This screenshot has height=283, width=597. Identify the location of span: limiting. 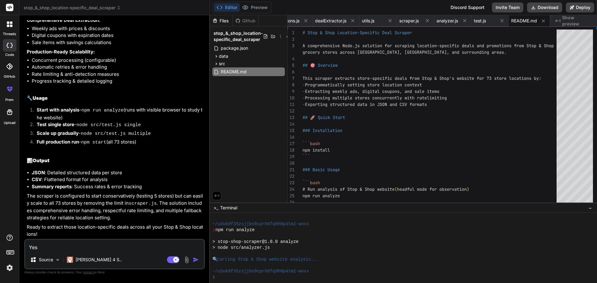
(437, 98).